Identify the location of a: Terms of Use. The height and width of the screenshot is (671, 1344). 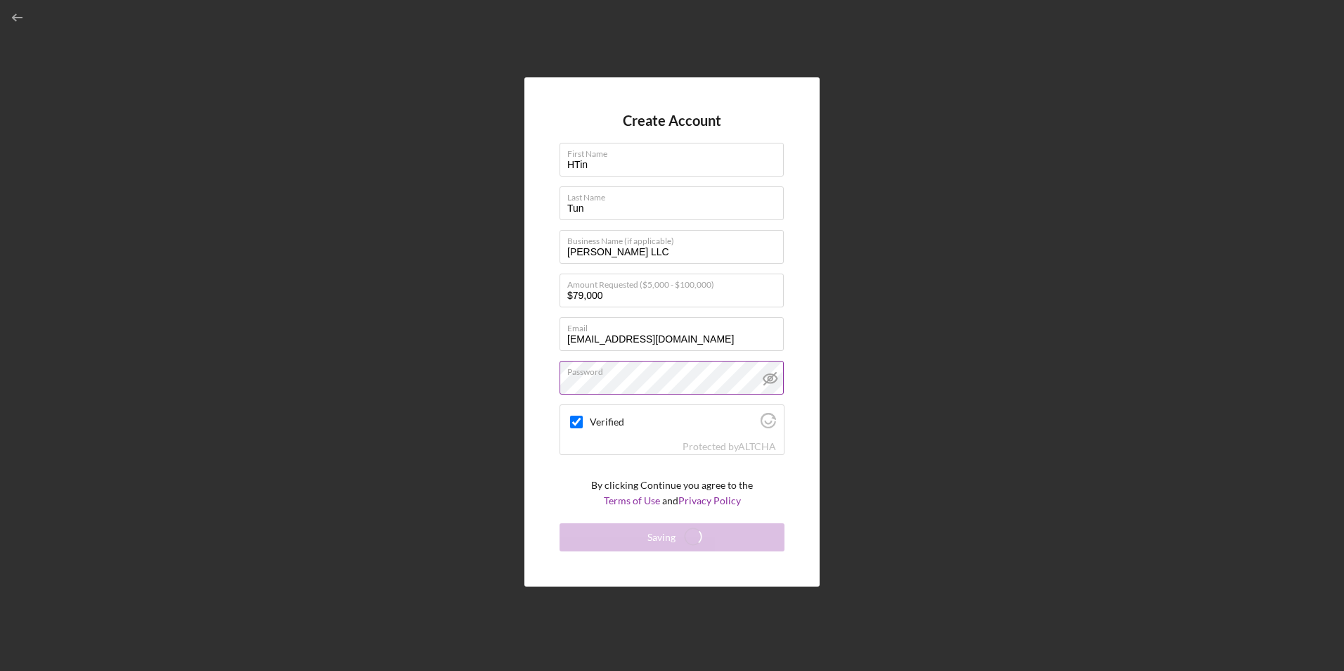
(632, 500).